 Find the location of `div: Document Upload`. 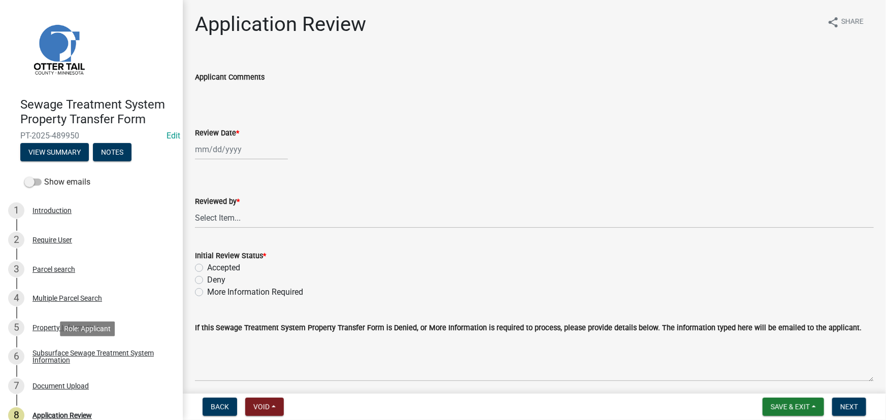

div: Document Upload is located at coordinates (60, 386).